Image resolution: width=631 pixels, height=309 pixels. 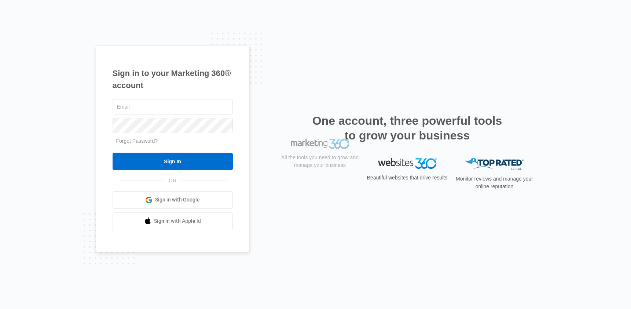 I want to click on span: OR, so click(x=172, y=180).